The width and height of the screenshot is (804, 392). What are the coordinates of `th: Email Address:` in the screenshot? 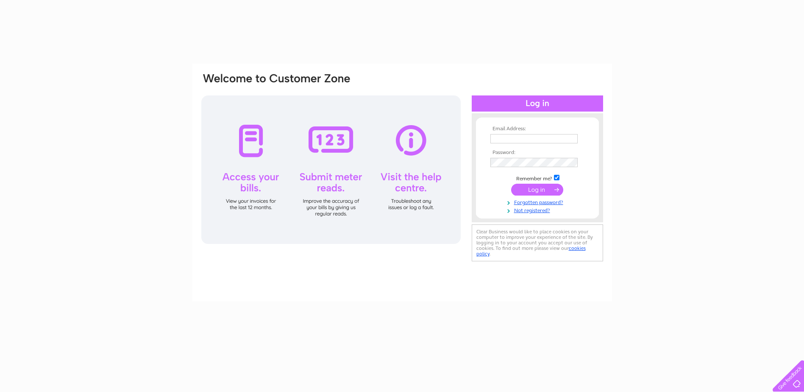 It's located at (538, 129).